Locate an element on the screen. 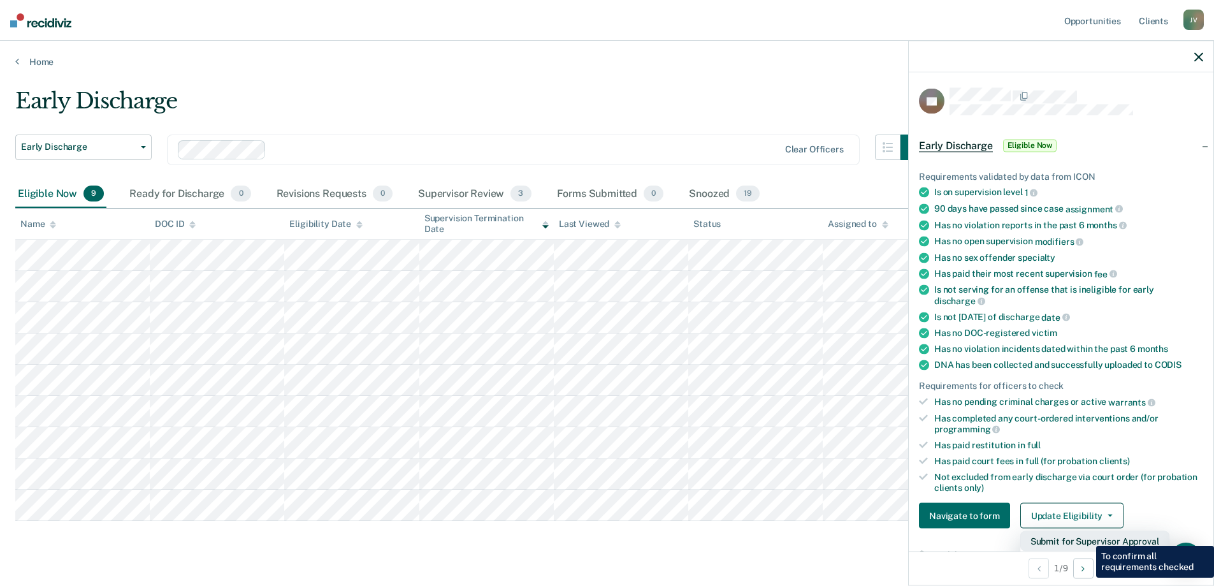 The image size is (1214, 586). img: Recidiviz is located at coordinates (41, 20).